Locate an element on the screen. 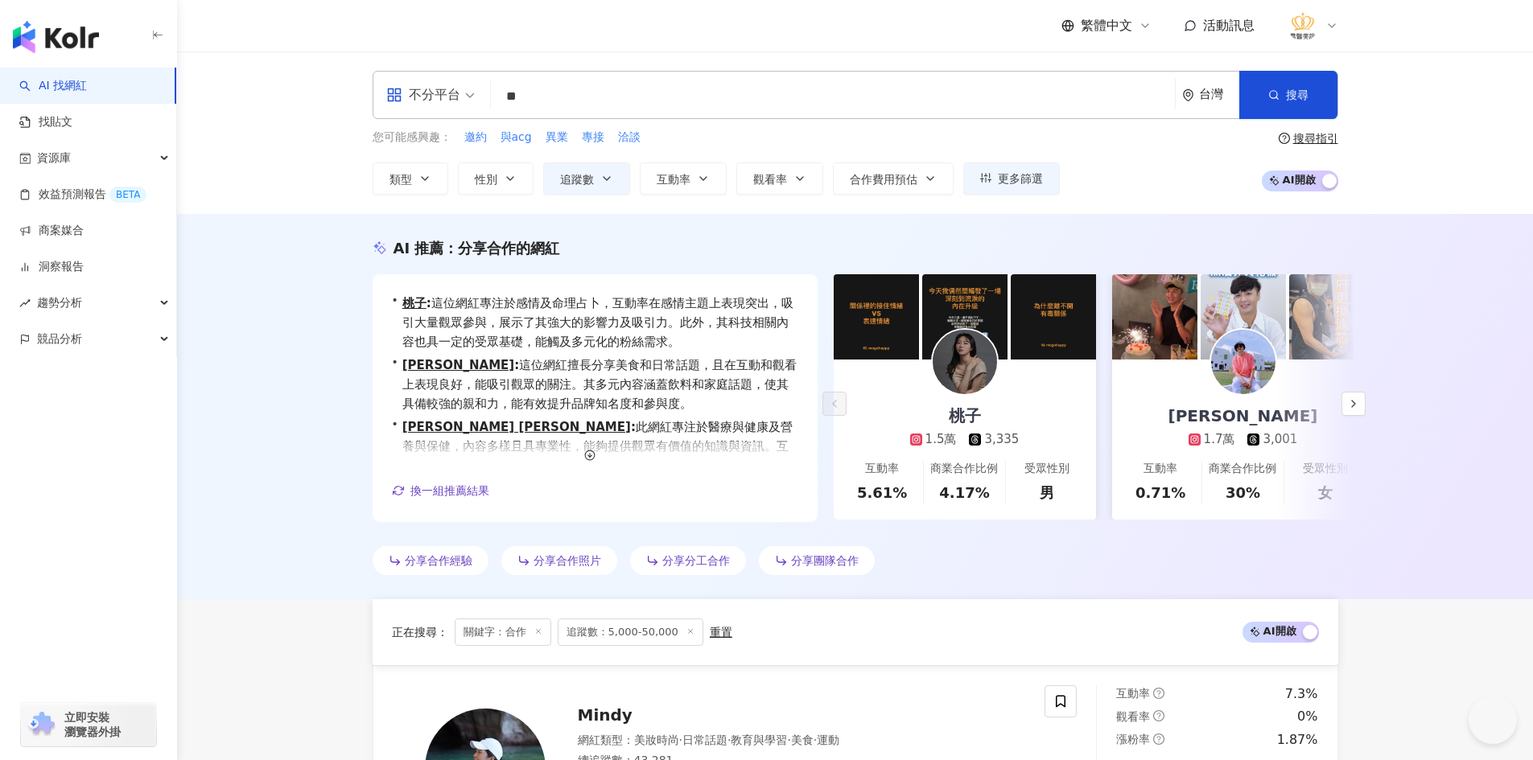  button: 換一組推薦結果 is located at coordinates (441, 491).